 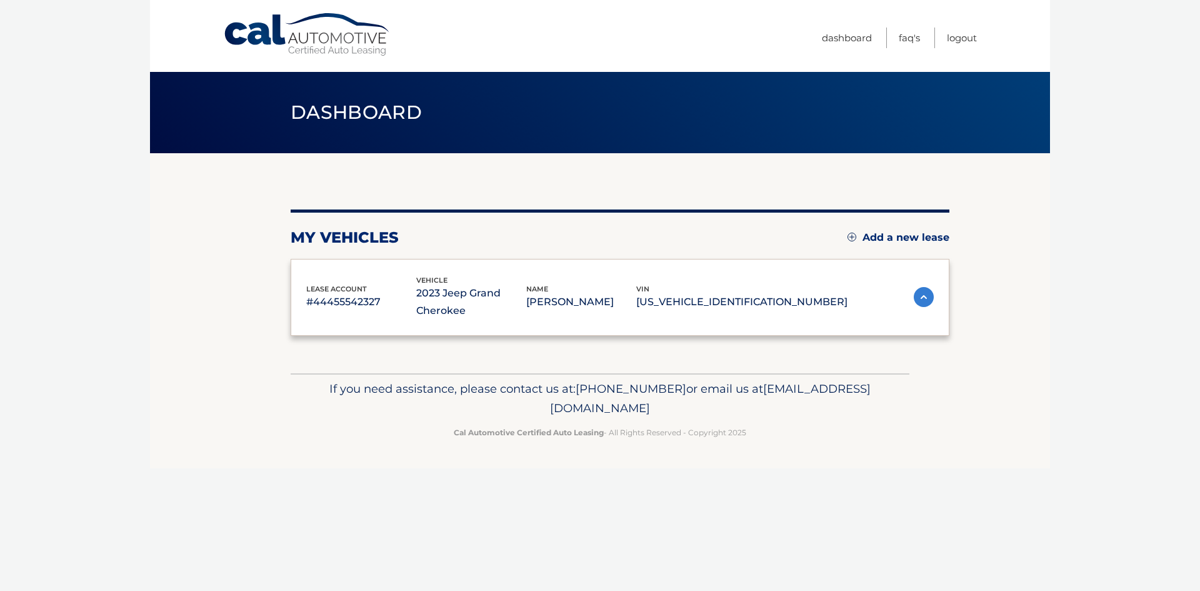 I want to click on span: name, so click(x=537, y=289).